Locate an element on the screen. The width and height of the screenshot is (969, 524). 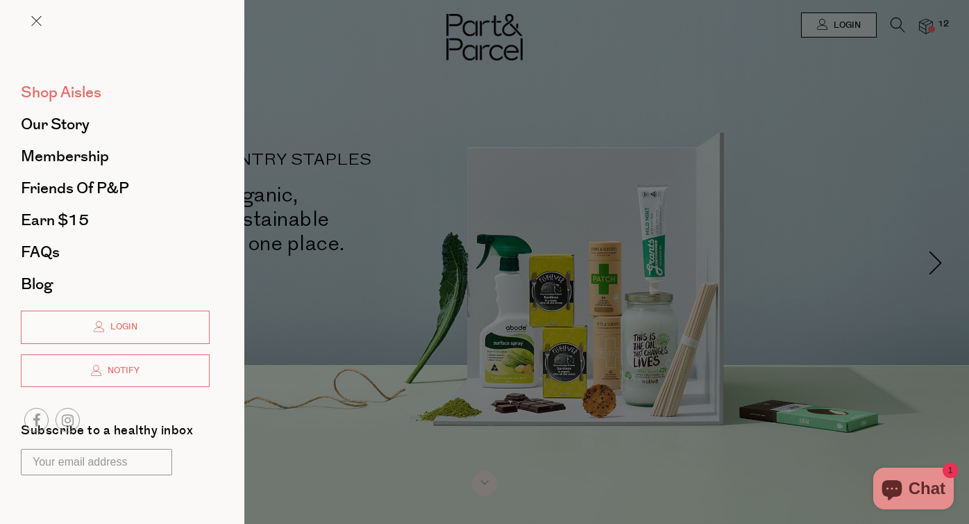
inbox-online-store-chat: Shopify online store chat is located at coordinates (914, 490).